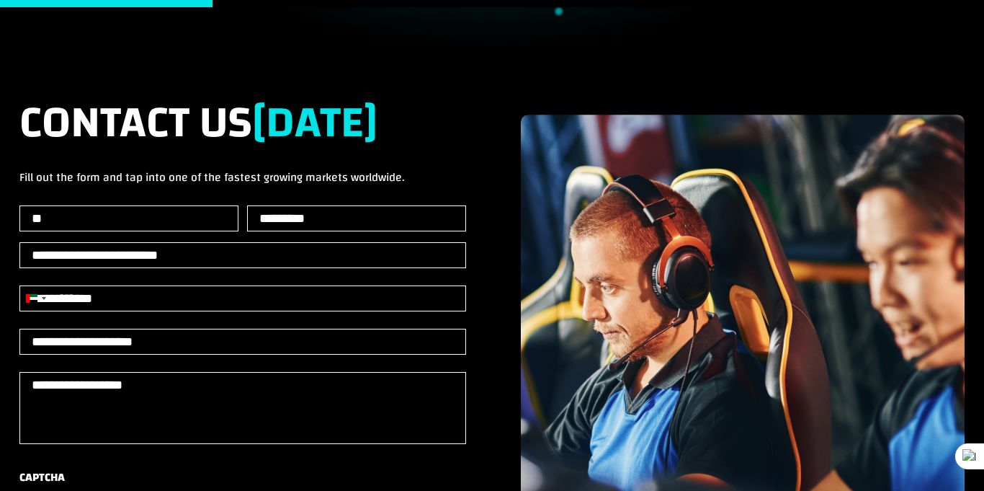 Image resolution: width=984 pixels, height=491 pixels. What do you see at coordinates (243, 177) in the screenshot?
I see `p: Fill out the form and tap into one of the fastest growing markets worldwide.` at bounding box center [243, 177].